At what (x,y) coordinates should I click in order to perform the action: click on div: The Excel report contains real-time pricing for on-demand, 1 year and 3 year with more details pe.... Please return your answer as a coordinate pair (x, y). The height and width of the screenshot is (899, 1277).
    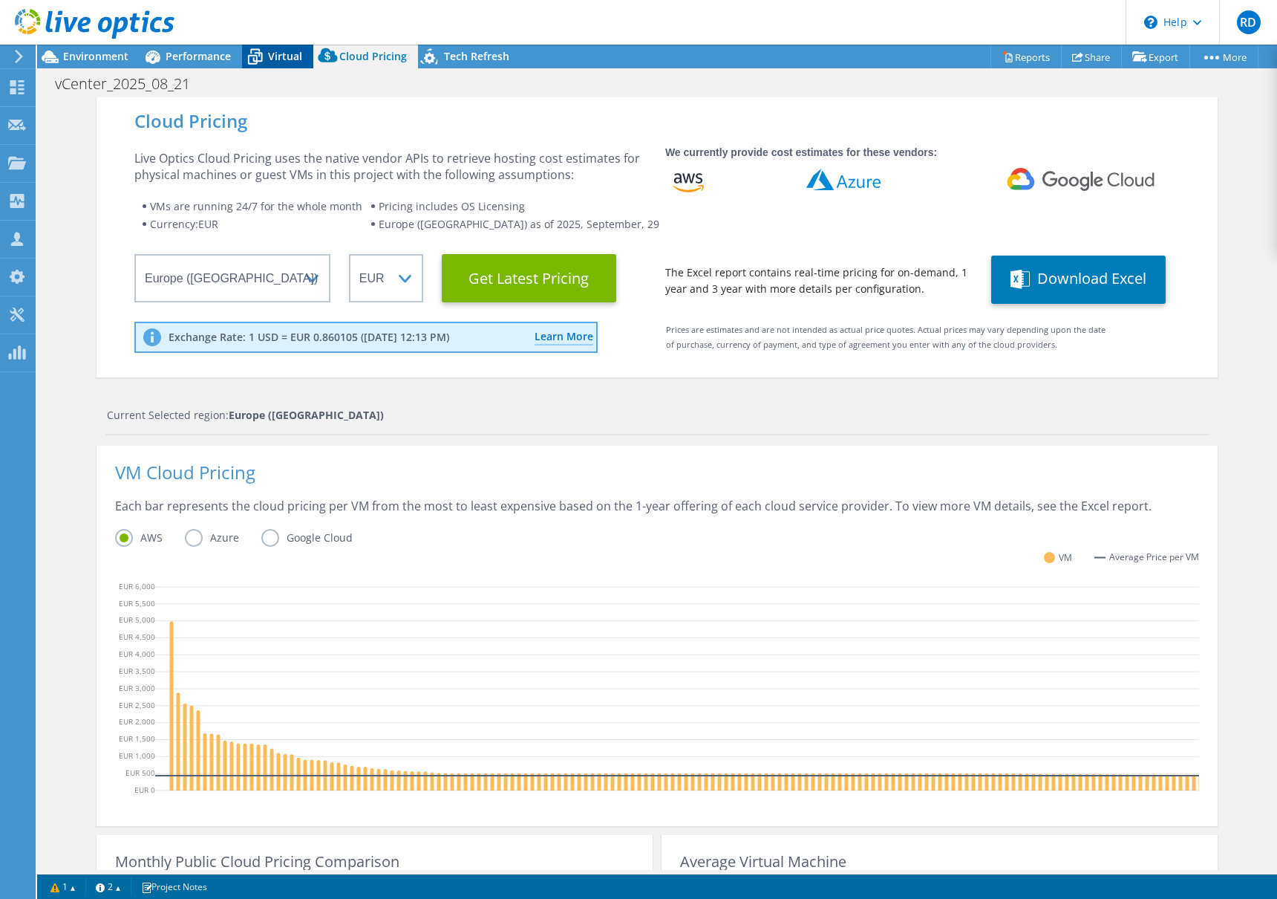
    Looking at the image, I should click on (819, 281).